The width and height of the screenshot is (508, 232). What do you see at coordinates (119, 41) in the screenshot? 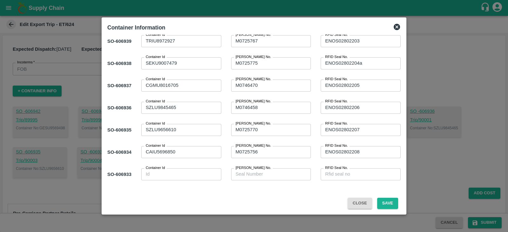
I see `b: SO- 606939` at bounding box center [119, 41].